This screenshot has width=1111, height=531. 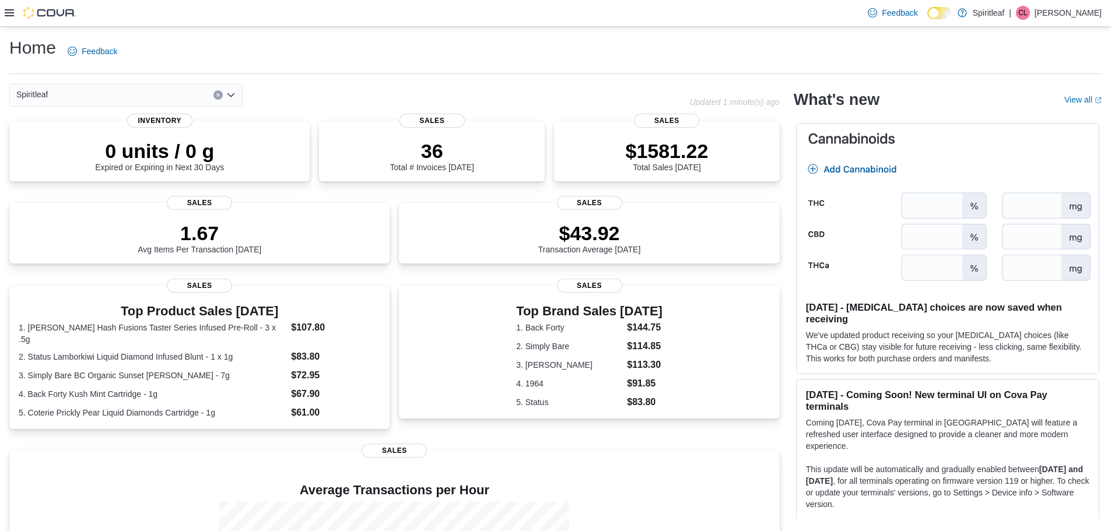 I want to click on p: 36, so click(x=432, y=151).